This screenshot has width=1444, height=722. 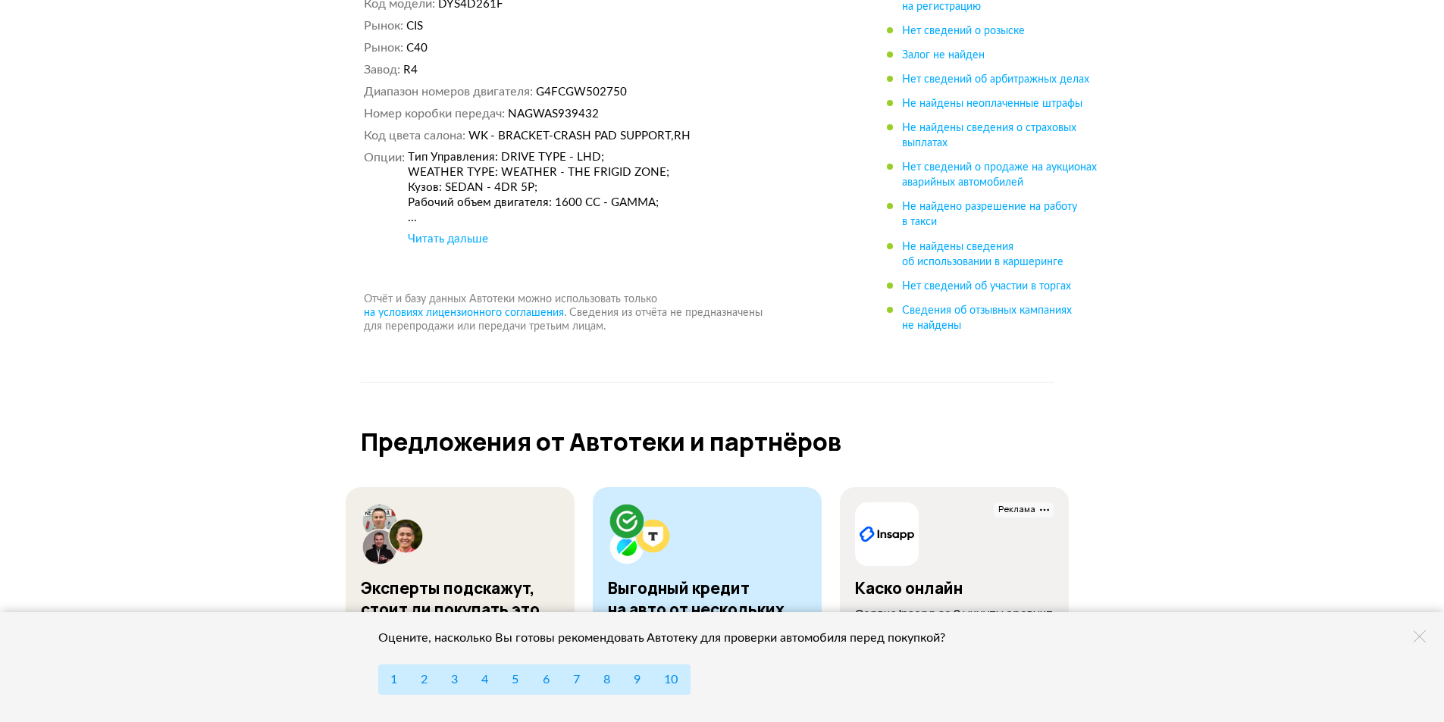 I want to click on dt: Завод, so click(x=382, y=70).